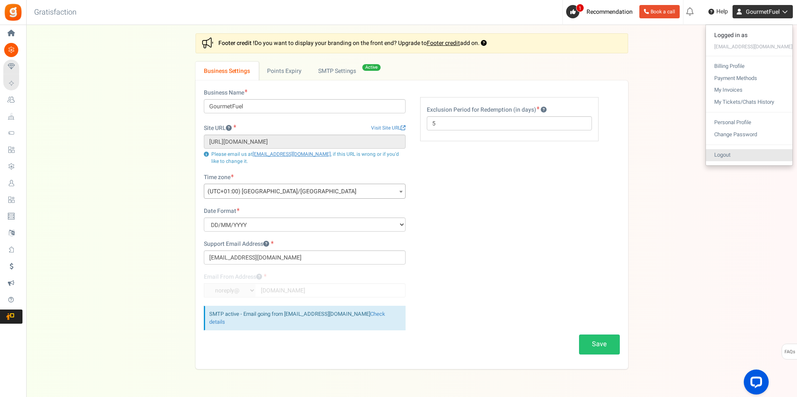 The image size is (797, 397). Describe the element at coordinates (284, 71) in the screenshot. I see `a: Points Expiry` at that location.